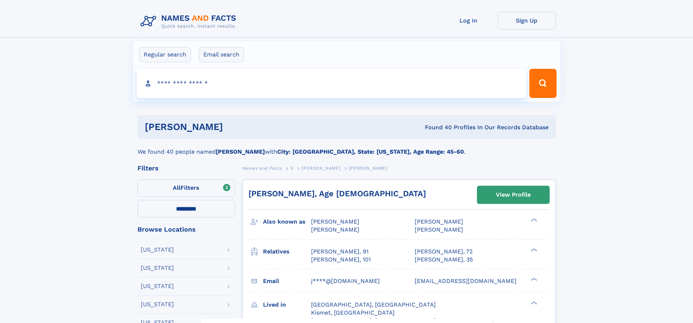 The width and height of the screenshot is (693, 323). Describe the element at coordinates (292, 168) in the screenshot. I see `span: S` at that location.